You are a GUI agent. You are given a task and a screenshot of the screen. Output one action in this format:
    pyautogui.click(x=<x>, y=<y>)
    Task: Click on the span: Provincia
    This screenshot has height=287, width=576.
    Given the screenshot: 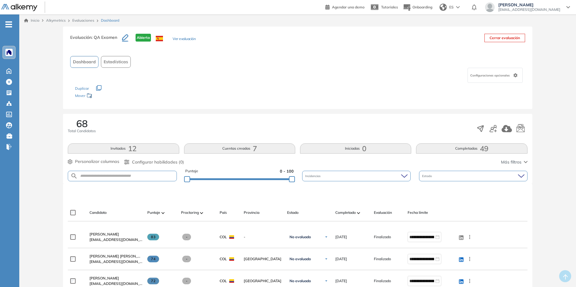 What is the action you would take?
    pyautogui.click(x=252, y=213)
    